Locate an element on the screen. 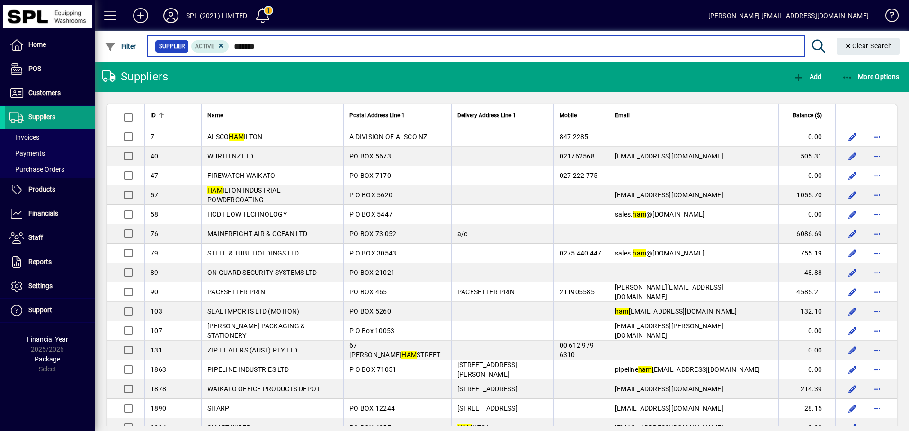 This screenshot has width=909, height=431. span: Delivery Address Line 1 is located at coordinates (487, 116).